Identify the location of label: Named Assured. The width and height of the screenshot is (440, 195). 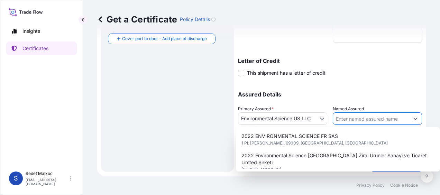
(348, 109).